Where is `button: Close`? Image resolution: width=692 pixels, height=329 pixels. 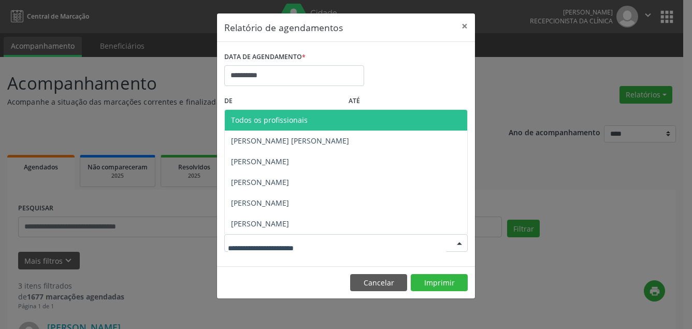 button: Close is located at coordinates (465, 26).